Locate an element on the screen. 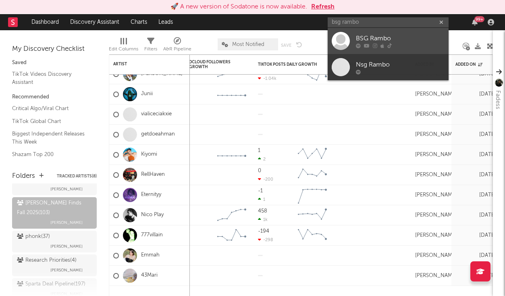 This screenshot has width=505, height=296. div: Folders is located at coordinates (23, 176).